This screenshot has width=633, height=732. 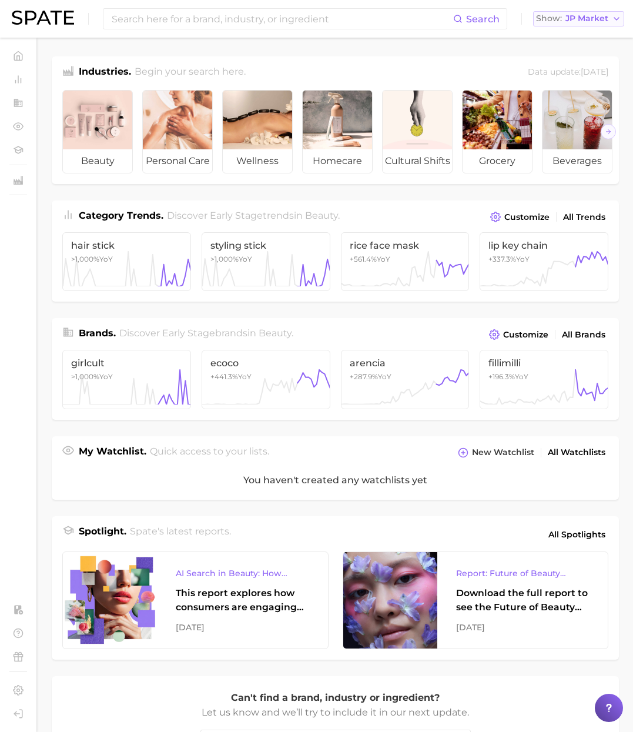 What do you see at coordinates (336, 712) in the screenshot?
I see `p: Let us know and we’ll try to include it in our next update.` at bounding box center [336, 712].